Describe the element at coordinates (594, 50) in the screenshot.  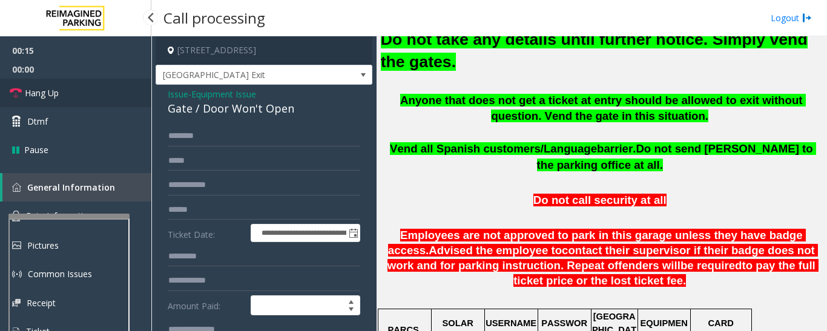
I see `font: Do not take any details until further notice. Simply vend the gates.` at that location.